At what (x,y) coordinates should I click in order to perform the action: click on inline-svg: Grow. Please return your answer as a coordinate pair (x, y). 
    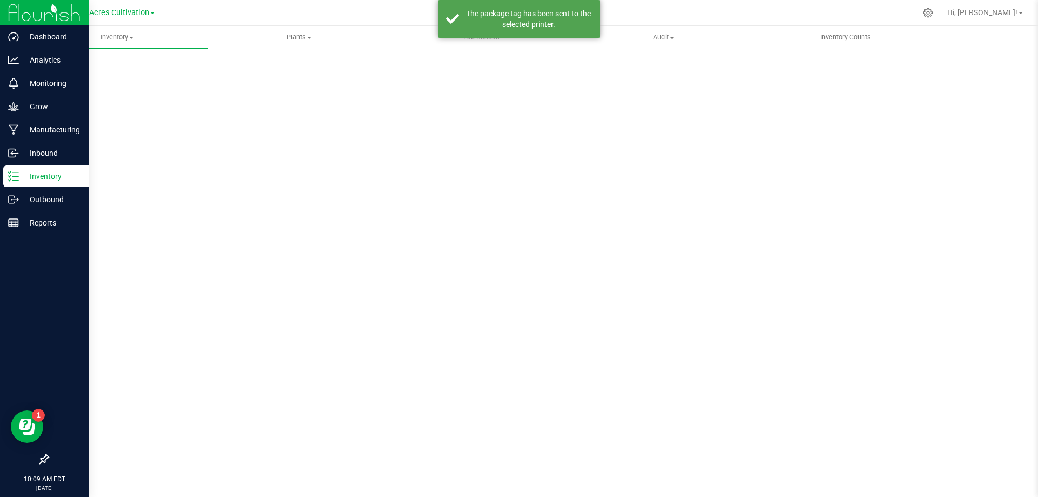
    Looking at the image, I should click on (14, 106).